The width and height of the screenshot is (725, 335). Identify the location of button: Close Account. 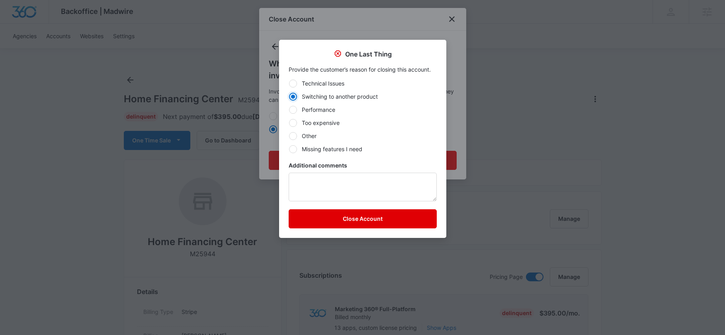
(362, 219).